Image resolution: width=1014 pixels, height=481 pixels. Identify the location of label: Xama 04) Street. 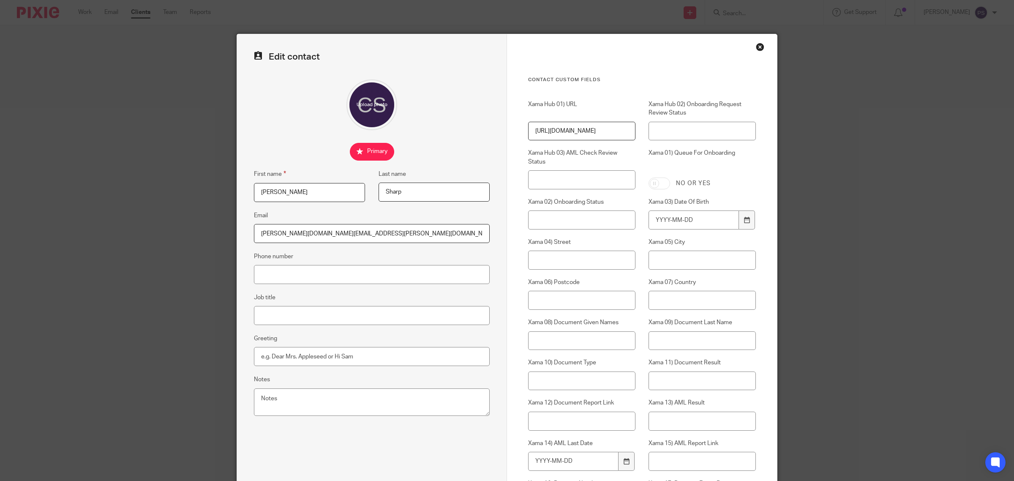
(582, 242).